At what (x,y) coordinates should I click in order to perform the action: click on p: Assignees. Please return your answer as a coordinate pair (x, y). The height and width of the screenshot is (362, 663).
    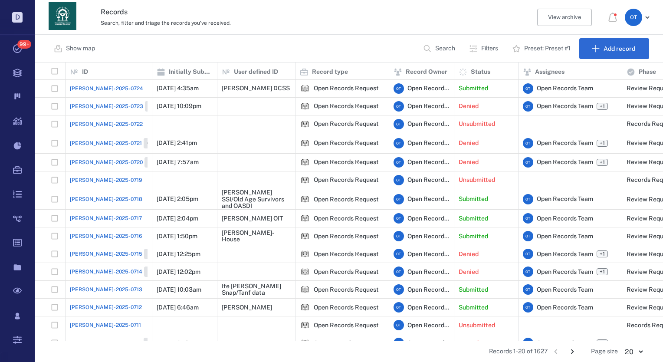
    Looking at the image, I should click on (550, 72).